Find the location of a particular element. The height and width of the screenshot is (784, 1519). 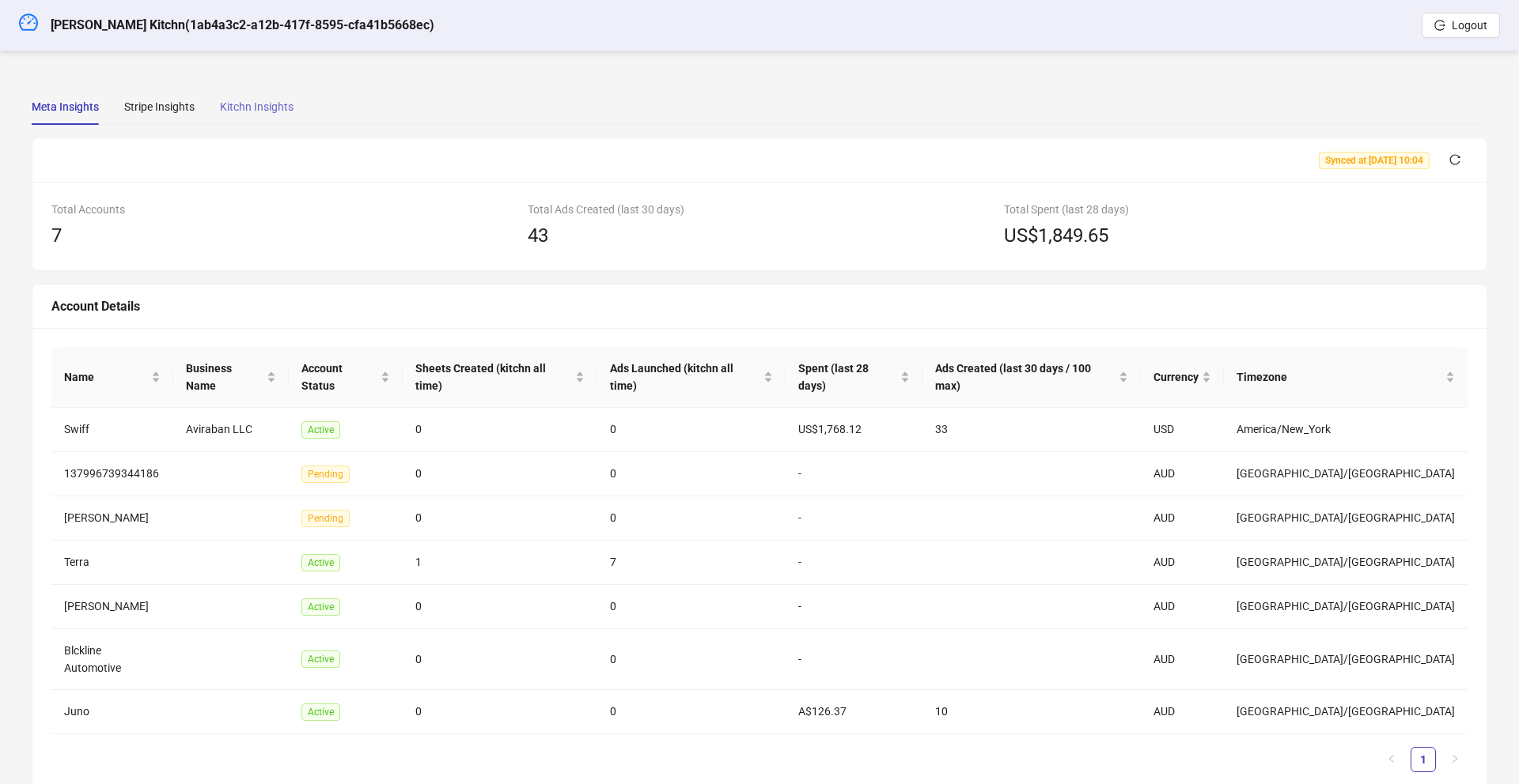

li: Next Page is located at coordinates (1455, 760).